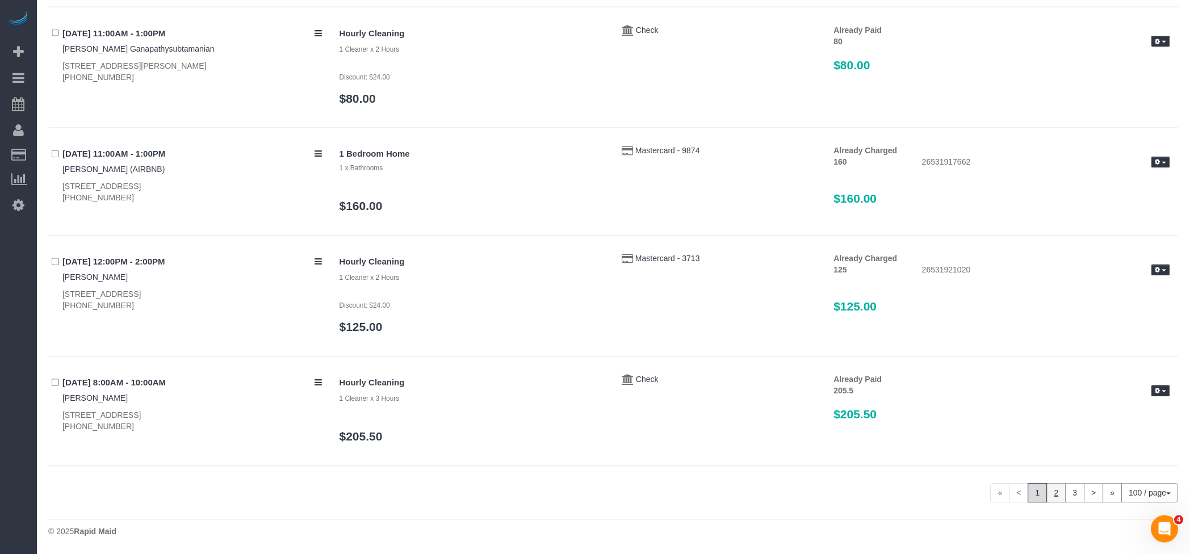 The height and width of the screenshot is (554, 1190). Describe the element at coordinates (18, 19) in the screenshot. I see `a: Automaid Logo` at that location.